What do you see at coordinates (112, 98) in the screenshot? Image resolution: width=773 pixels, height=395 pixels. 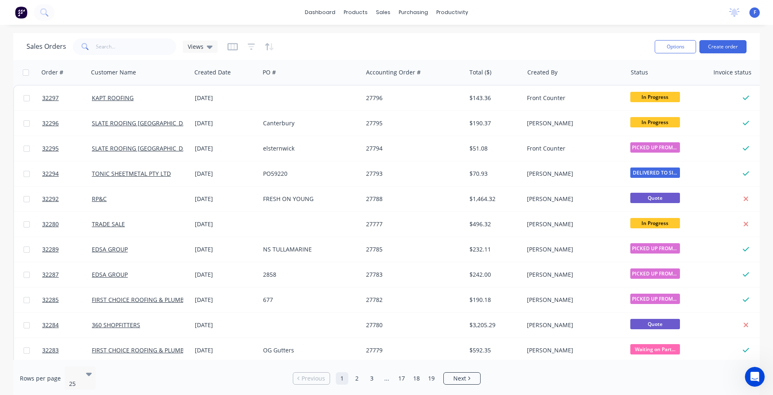 I see `a: KAPT ROOFING` at bounding box center [112, 98].